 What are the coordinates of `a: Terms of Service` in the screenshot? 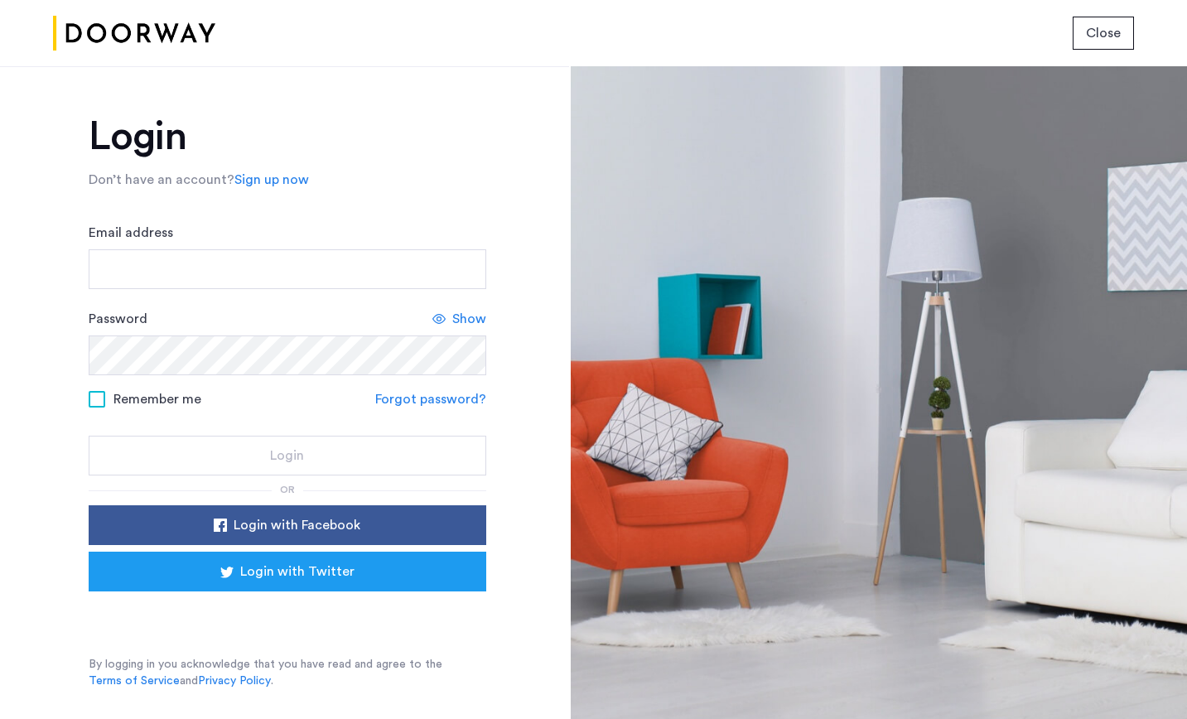 It's located at (134, 681).